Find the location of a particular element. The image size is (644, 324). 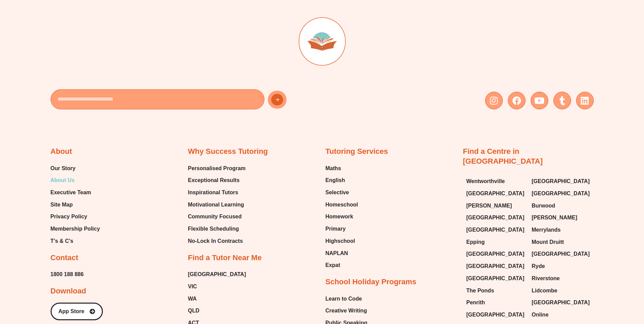

a: The Ponds is located at coordinates (495, 290).